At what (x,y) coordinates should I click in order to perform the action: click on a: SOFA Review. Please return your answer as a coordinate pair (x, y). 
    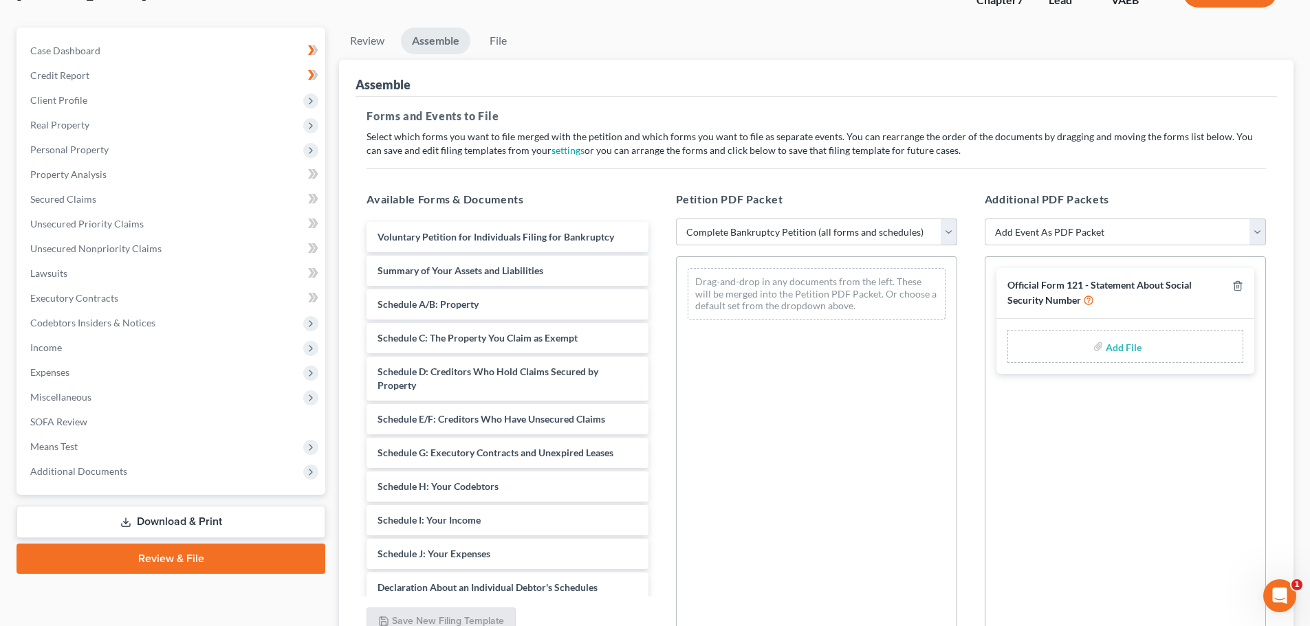
    Looking at the image, I should click on (172, 422).